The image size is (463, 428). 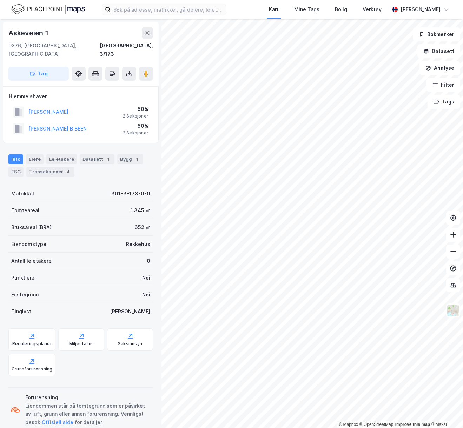 I want to click on div: Punktleie, so click(x=23, y=278).